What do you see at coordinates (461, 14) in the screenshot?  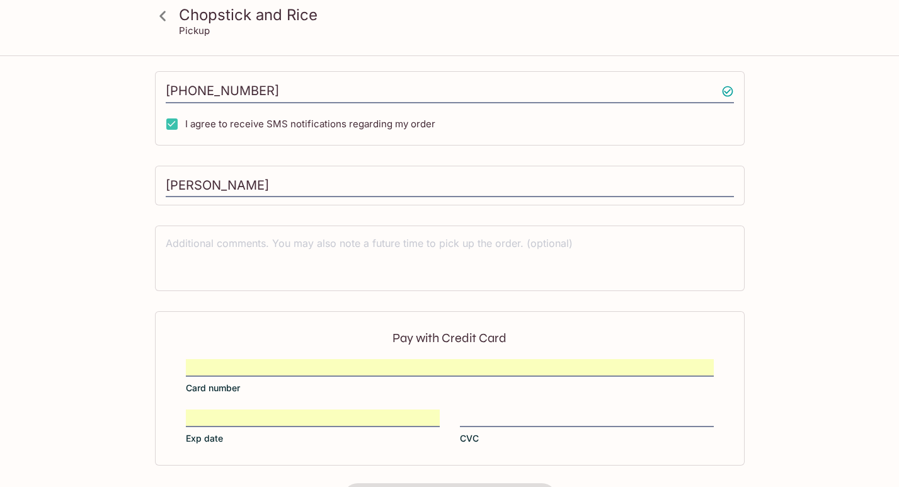 I see `h3: Chopstick and Rice` at bounding box center [461, 14].